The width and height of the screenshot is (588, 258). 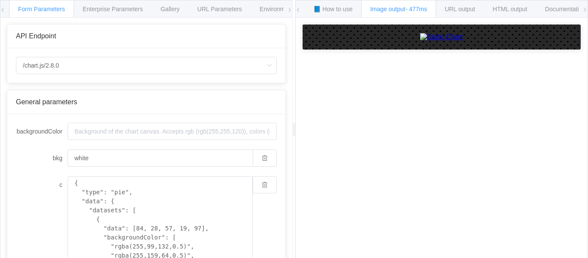 What do you see at coordinates (36, 36) in the screenshot?
I see `span: API Endpoint` at bounding box center [36, 36].